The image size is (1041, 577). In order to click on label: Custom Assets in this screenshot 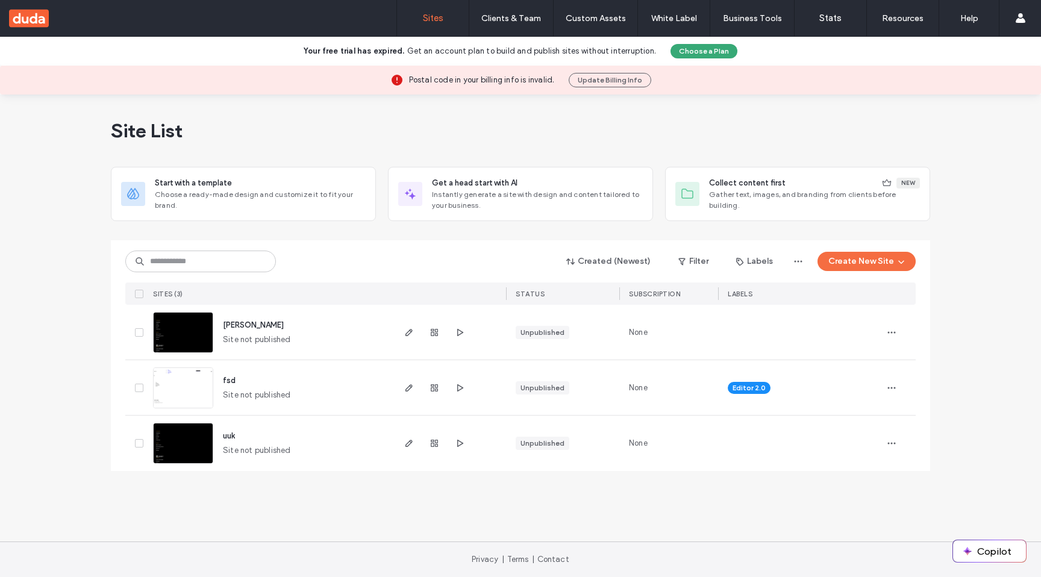, I will do `click(596, 18)`.